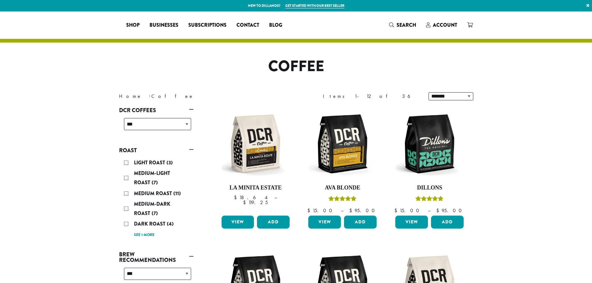 The image size is (592, 283). Describe the element at coordinates (406, 25) in the screenshot. I see `span: Search` at that location.